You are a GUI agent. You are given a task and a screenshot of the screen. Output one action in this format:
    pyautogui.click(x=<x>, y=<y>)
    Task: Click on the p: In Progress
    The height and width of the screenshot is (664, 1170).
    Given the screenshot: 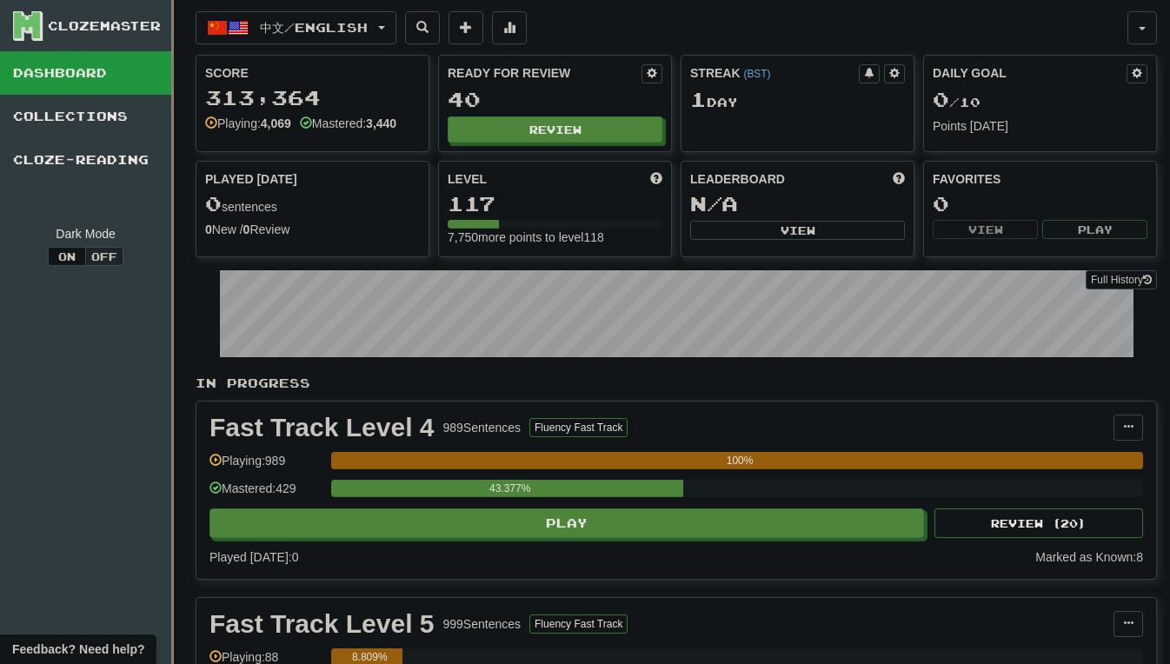 What is the action you would take?
    pyautogui.click(x=676, y=383)
    